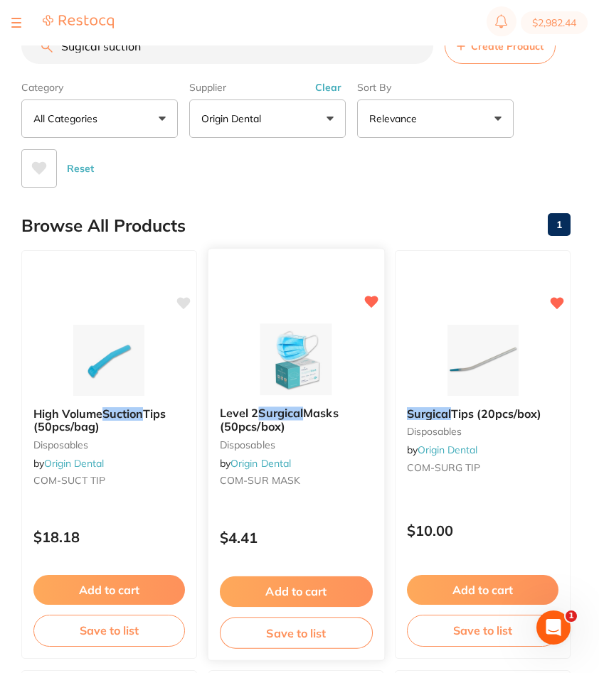 The image size is (599, 673). I want to click on p: All Categories, so click(68, 119).